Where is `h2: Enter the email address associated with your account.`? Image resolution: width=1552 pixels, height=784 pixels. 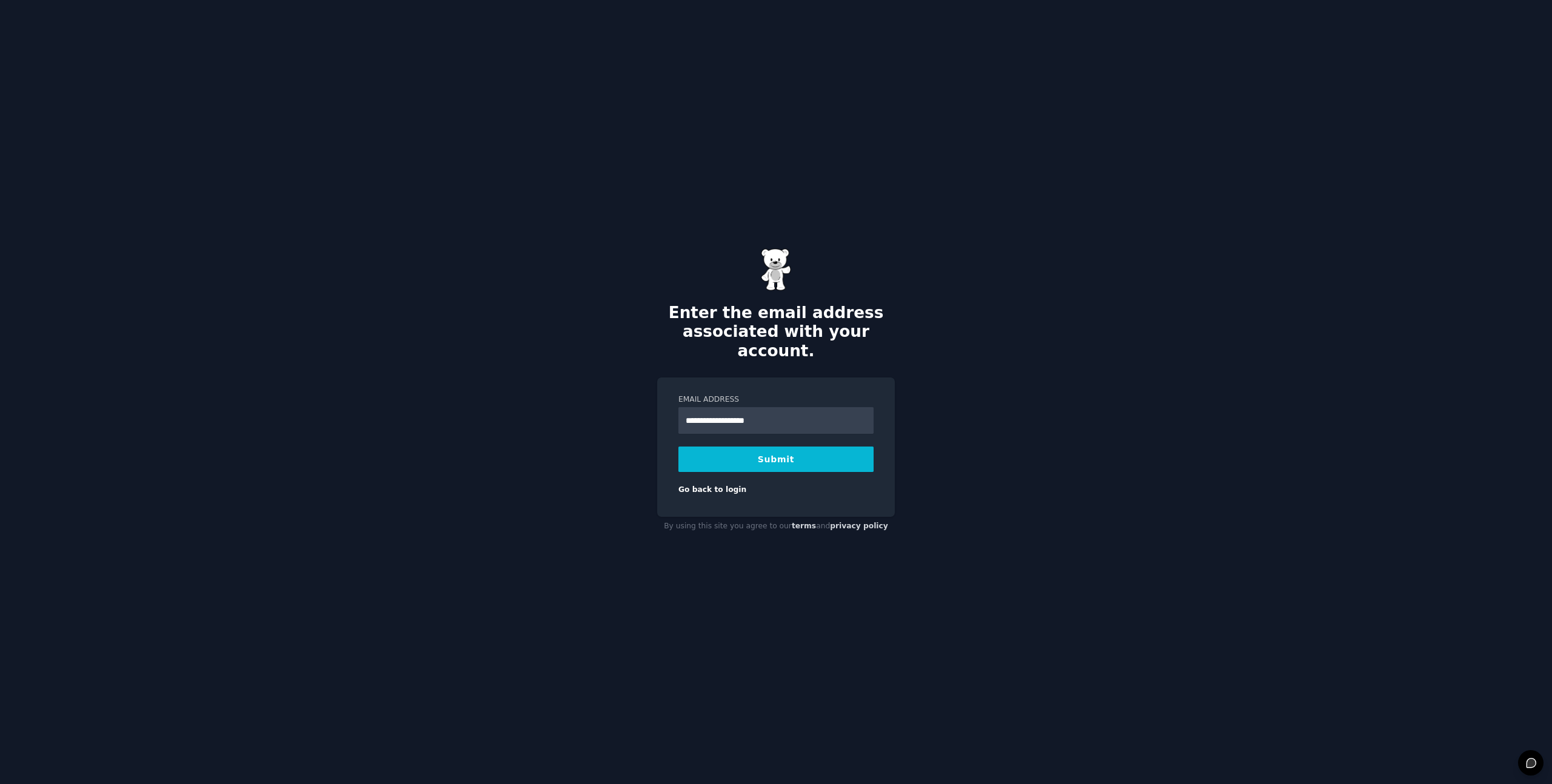 h2: Enter the email address associated with your account. is located at coordinates (776, 332).